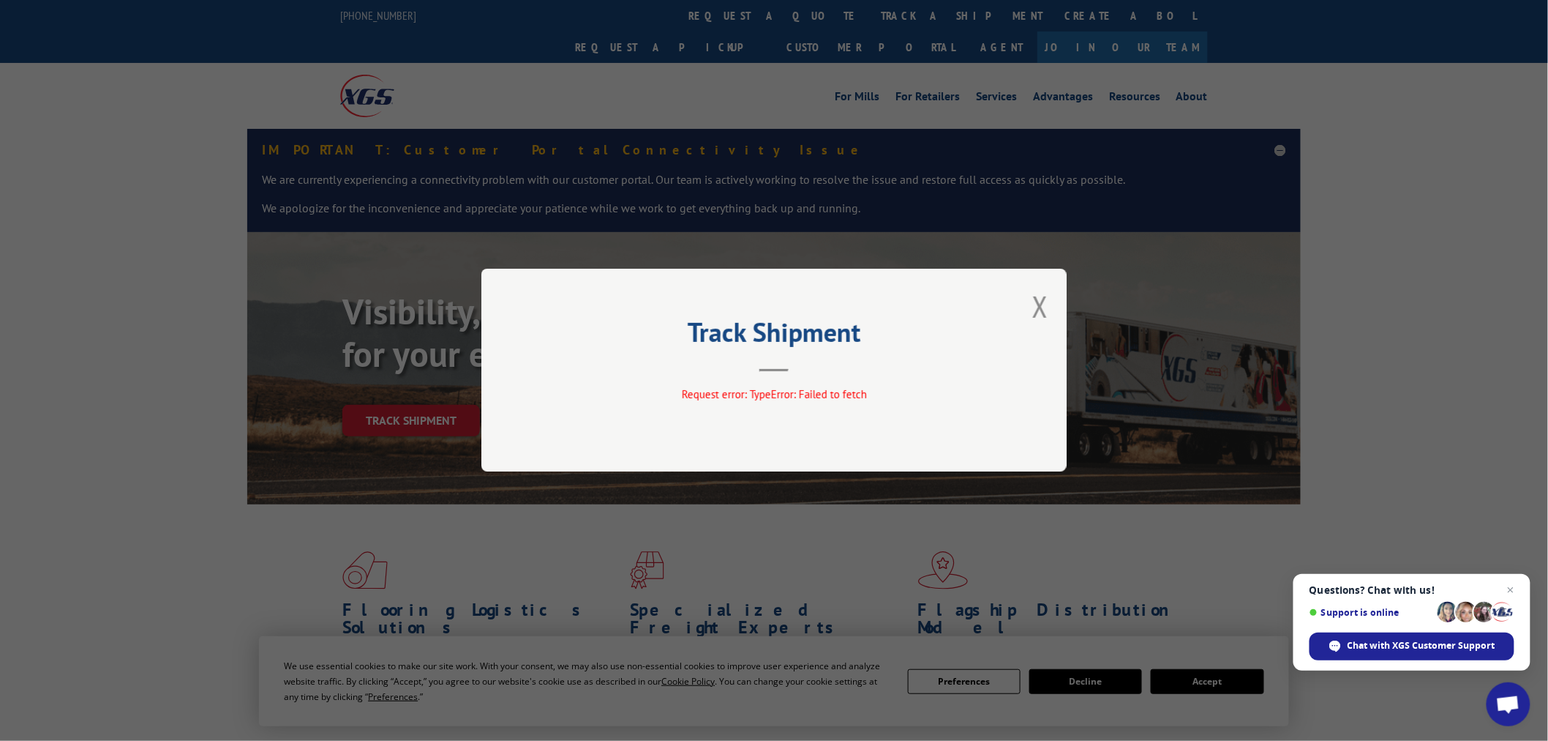 The image size is (1548, 741). Describe the element at coordinates (1422, 645) in the screenshot. I see `span: Chat with XGS Customer Support` at that location.